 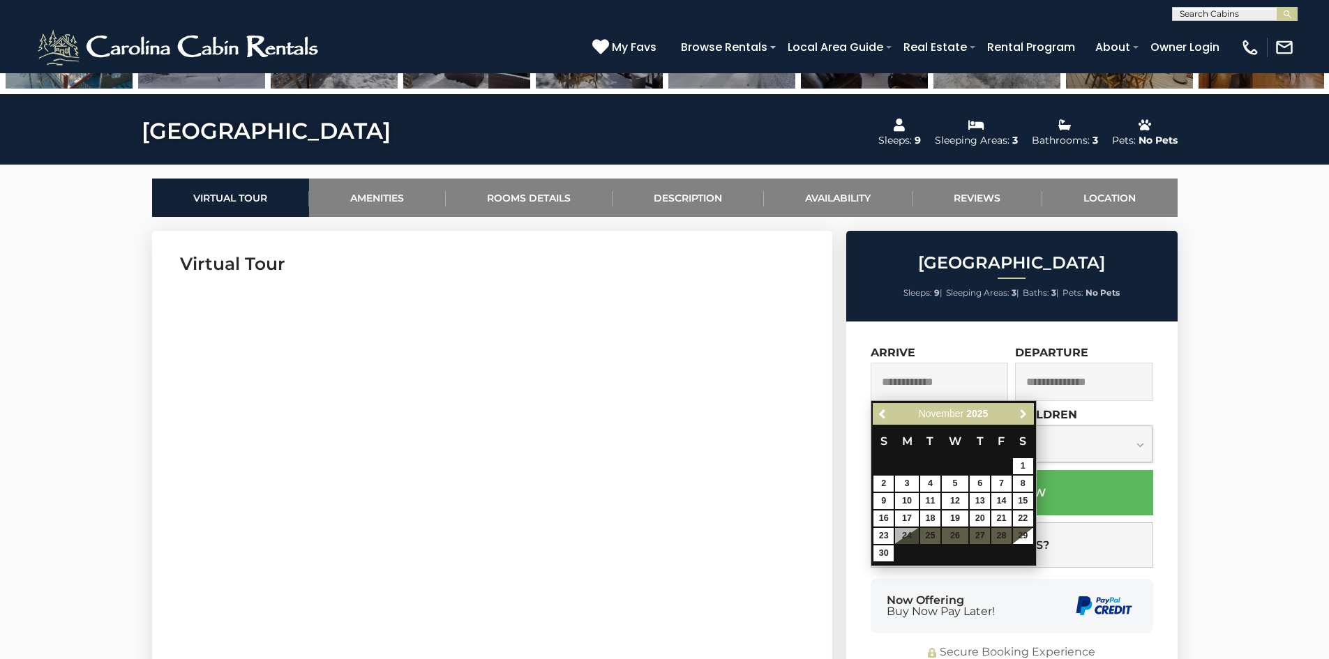 What do you see at coordinates (955, 501) in the screenshot?
I see `td: $130` at bounding box center [955, 501].